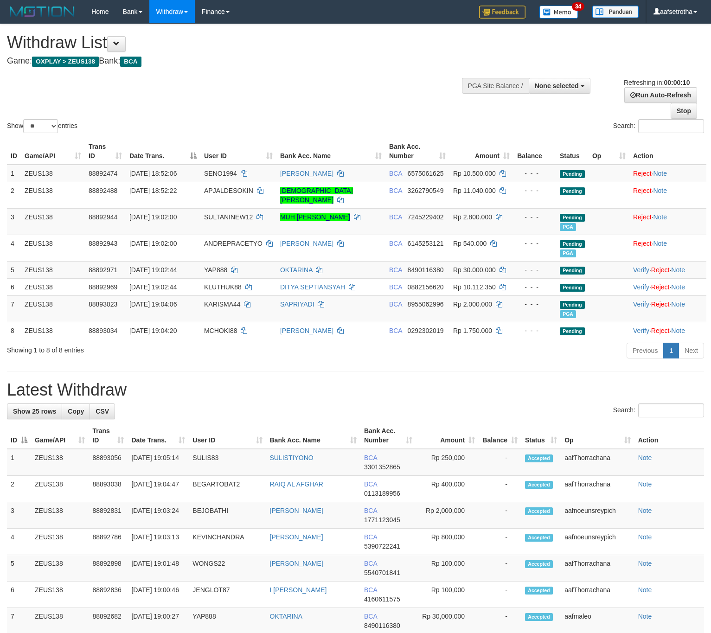 This screenshot has width=711, height=633. I want to click on span: Accepted, so click(539, 511).